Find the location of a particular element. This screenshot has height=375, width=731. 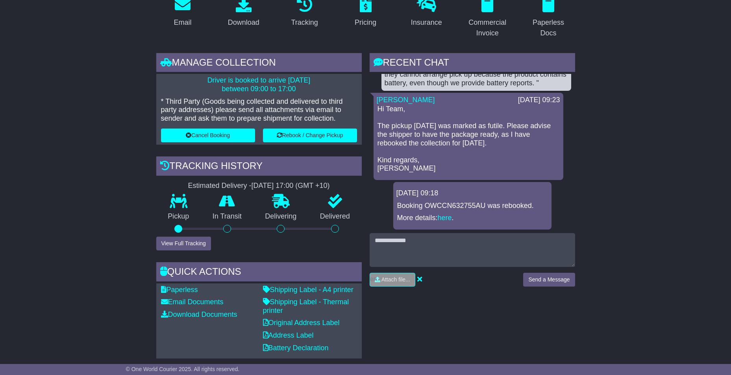

span: © One World Courier 2025. All rights reserved. is located at coordinates (183, 369).